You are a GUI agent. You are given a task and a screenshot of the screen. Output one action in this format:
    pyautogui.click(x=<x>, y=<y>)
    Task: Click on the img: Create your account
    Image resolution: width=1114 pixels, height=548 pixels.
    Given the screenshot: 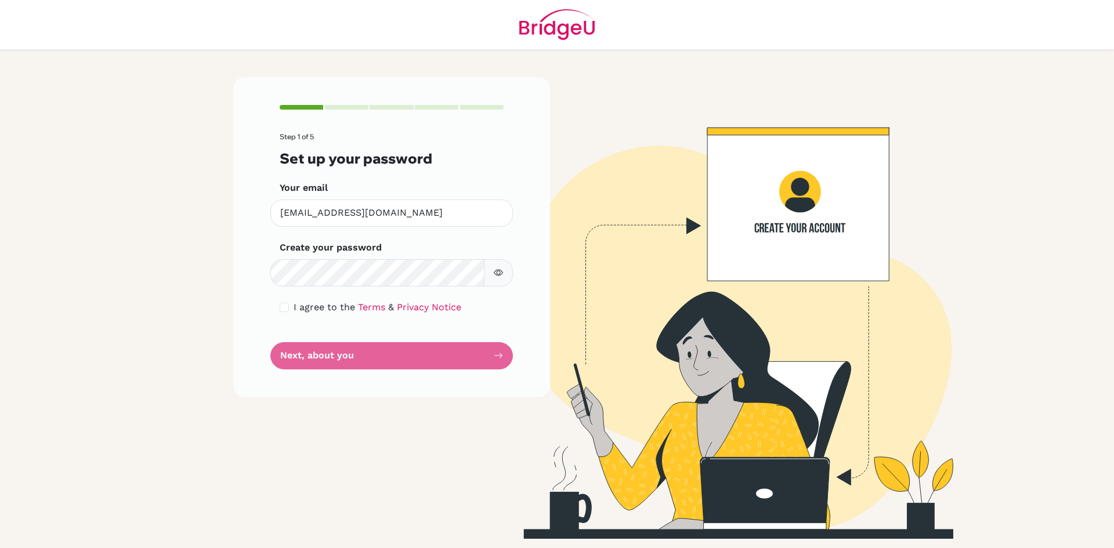 What is the action you would take?
    pyautogui.click(x=722, y=308)
    